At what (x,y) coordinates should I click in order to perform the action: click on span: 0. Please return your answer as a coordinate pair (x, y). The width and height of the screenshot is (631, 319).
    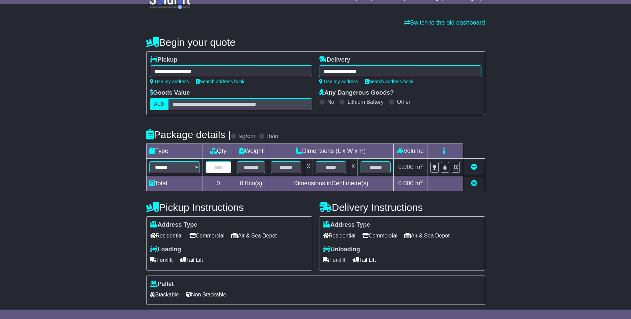
    Looking at the image, I should click on (241, 184).